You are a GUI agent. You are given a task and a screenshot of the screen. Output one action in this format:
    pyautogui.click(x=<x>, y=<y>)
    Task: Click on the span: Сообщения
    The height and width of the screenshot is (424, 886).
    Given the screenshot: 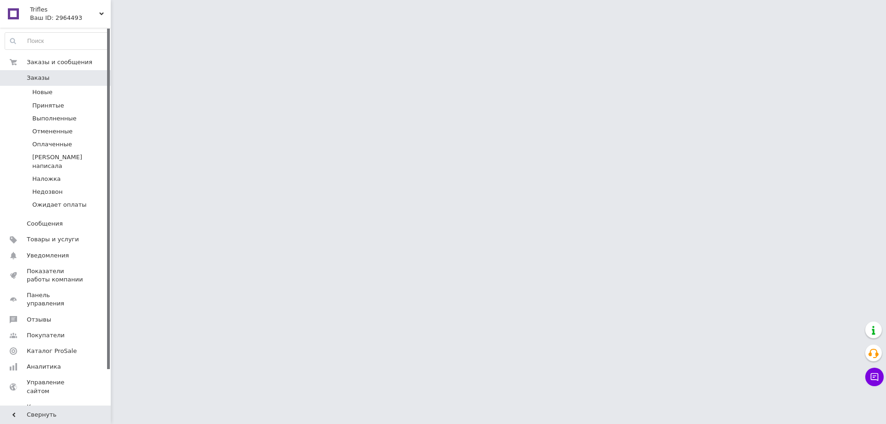 What is the action you would take?
    pyautogui.click(x=45, y=224)
    